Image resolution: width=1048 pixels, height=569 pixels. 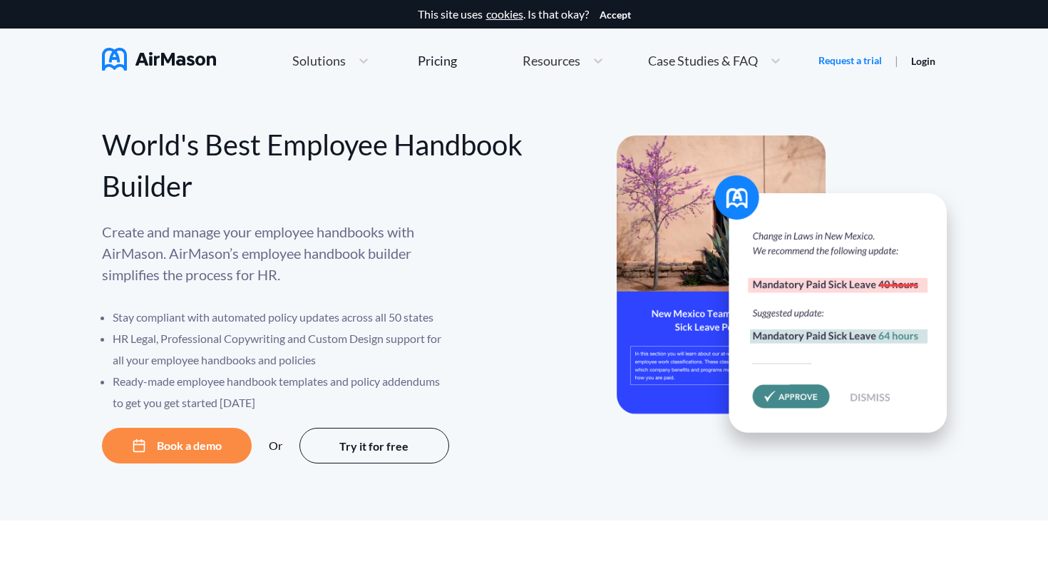 What do you see at coordinates (703, 61) in the screenshot?
I see `span: Case Studies & FAQ` at bounding box center [703, 61].